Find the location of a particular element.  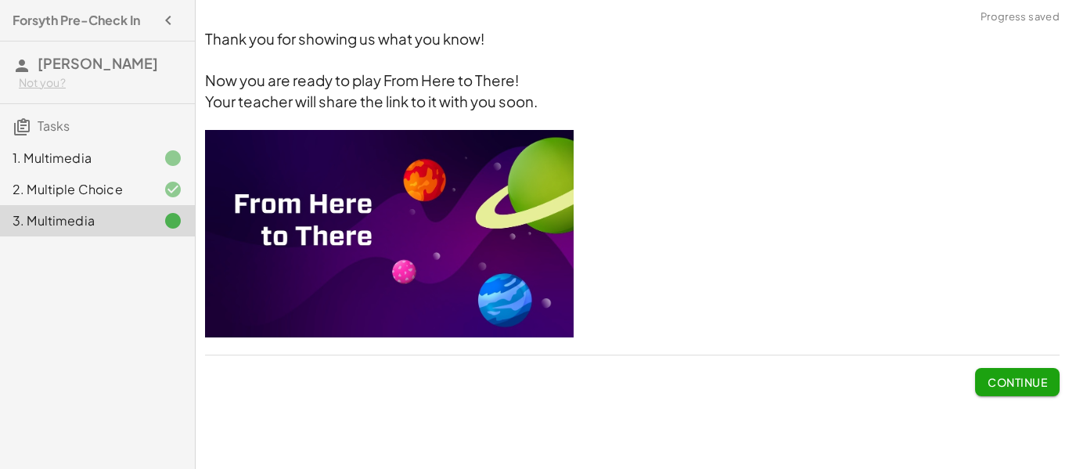

div: 3. Multimedia is located at coordinates (75, 221).